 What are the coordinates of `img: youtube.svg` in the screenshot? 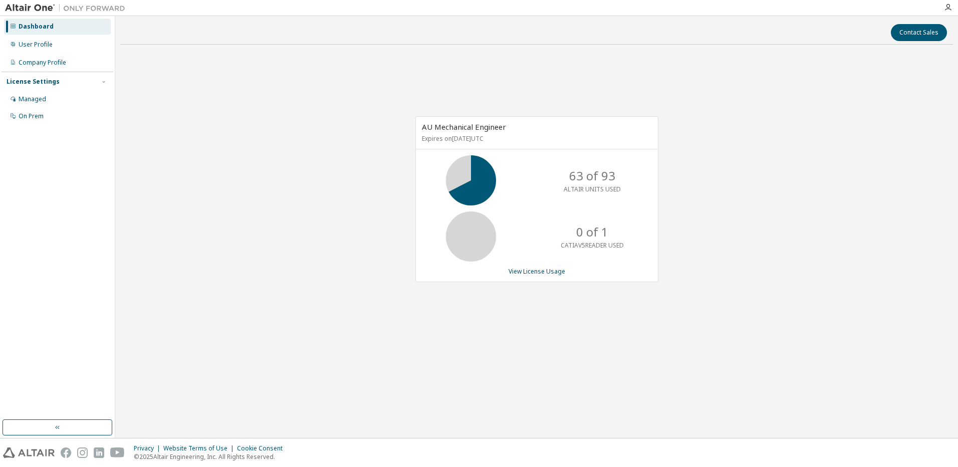 It's located at (117, 453).